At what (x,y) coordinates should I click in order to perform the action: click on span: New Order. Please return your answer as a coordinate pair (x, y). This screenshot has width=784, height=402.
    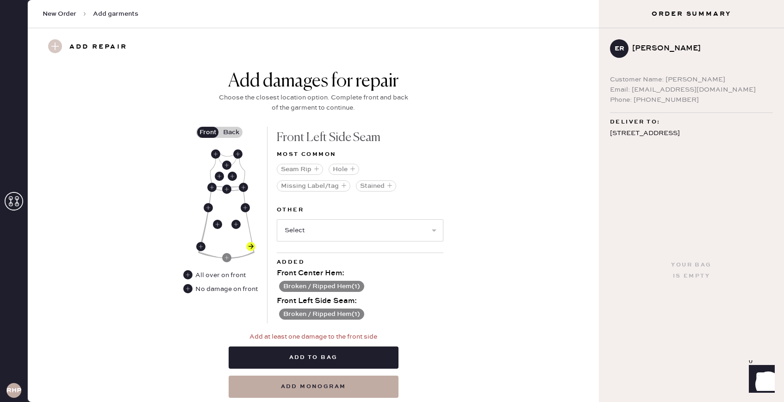
    Looking at the image, I should click on (59, 14).